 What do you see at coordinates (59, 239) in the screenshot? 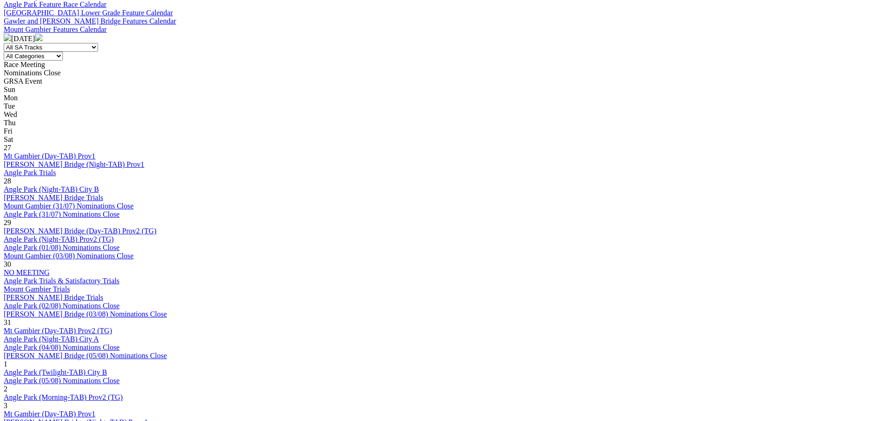
I see `a: Angle Park (Night-TAB) Prov2 (TG)` at bounding box center [59, 239].